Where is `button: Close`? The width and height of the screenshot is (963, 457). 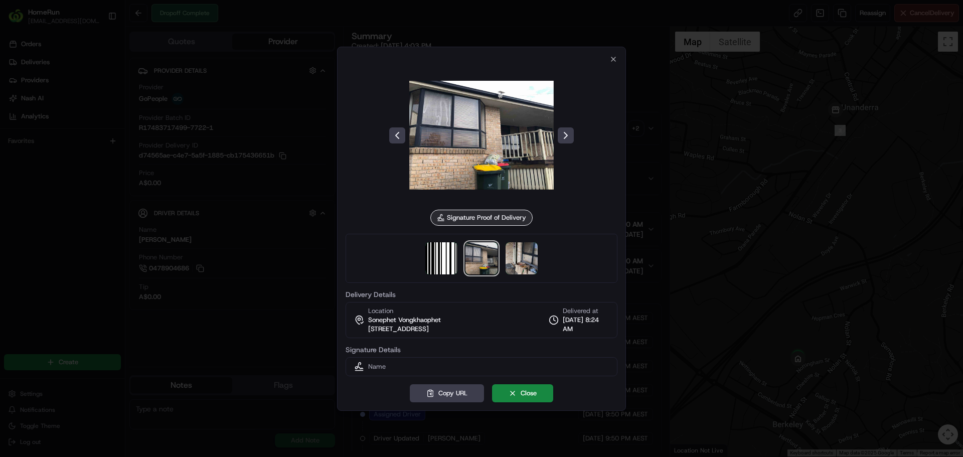 button: Close is located at coordinates (522, 393).